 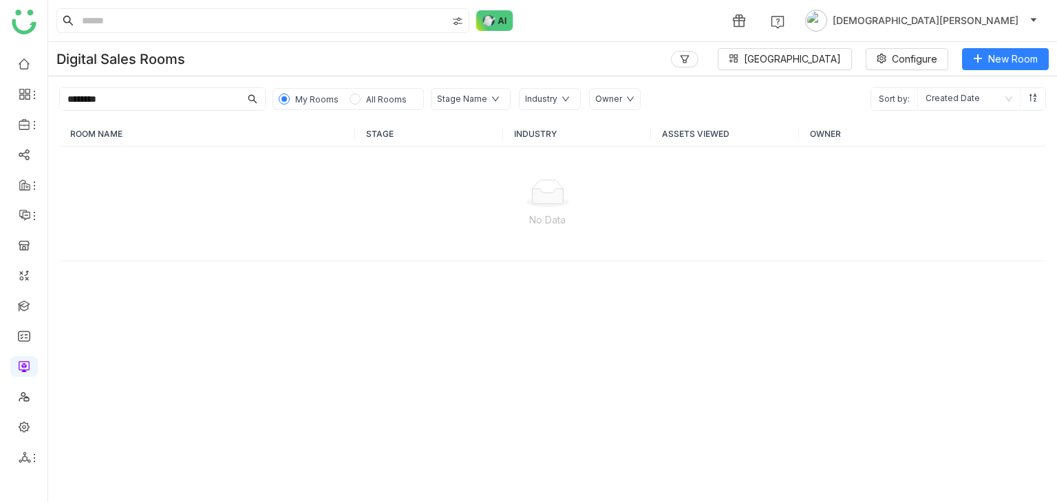 What do you see at coordinates (24, 22) in the screenshot?
I see `img: logo` at bounding box center [24, 22].